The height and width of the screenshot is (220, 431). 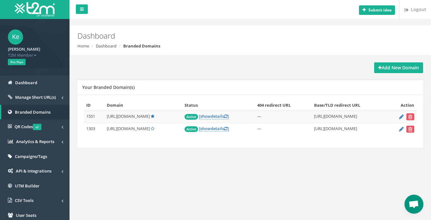 I want to click on b: Submit idea, so click(x=380, y=10).